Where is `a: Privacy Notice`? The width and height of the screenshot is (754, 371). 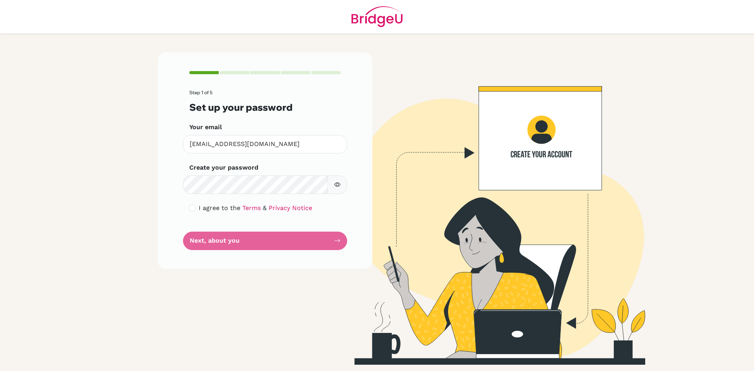
a: Privacy Notice is located at coordinates (290, 208).